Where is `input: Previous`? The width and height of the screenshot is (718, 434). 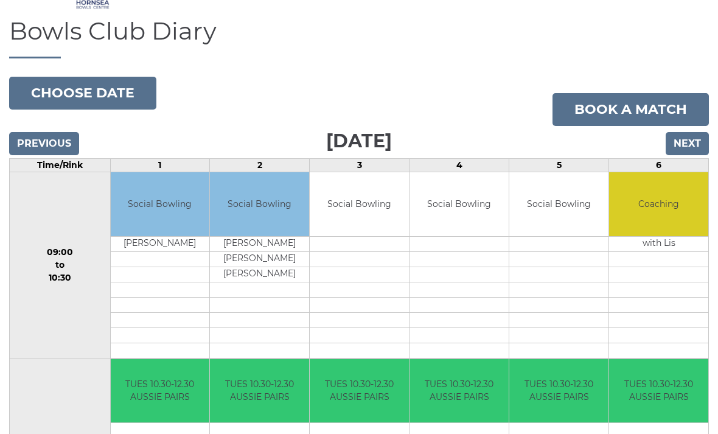
input: Previous is located at coordinates (44, 144).